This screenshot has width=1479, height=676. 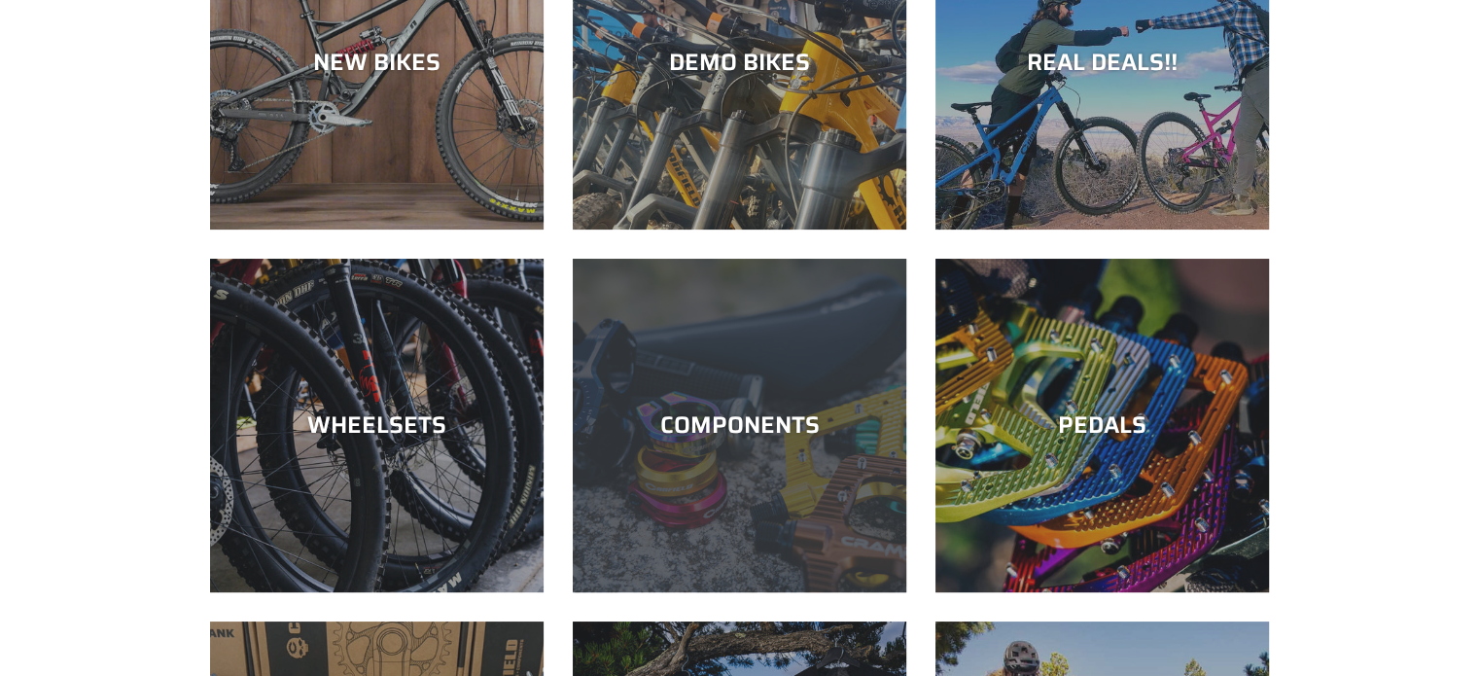 I want to click on div: REAL DEALS!!, so click(x=1102, y=62).